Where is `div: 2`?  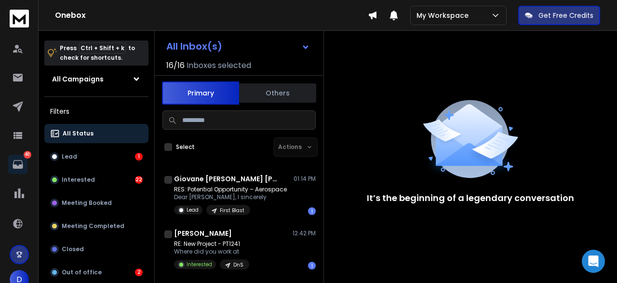 div: 2 is located at coordinates (139, 272).